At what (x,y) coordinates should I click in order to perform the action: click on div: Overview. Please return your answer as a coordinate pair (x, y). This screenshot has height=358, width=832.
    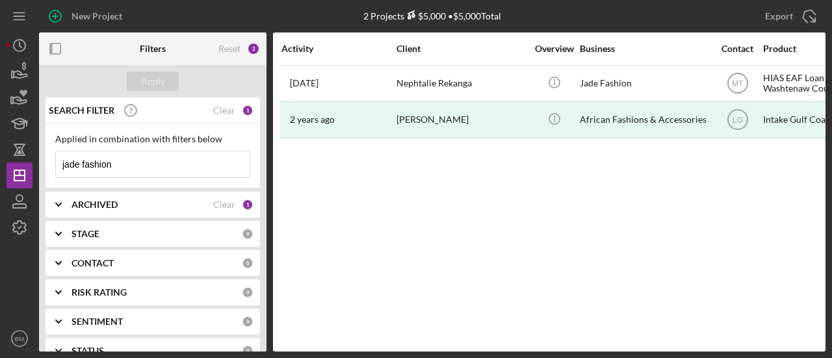
    Looking at the image, I should click on (554, 49).